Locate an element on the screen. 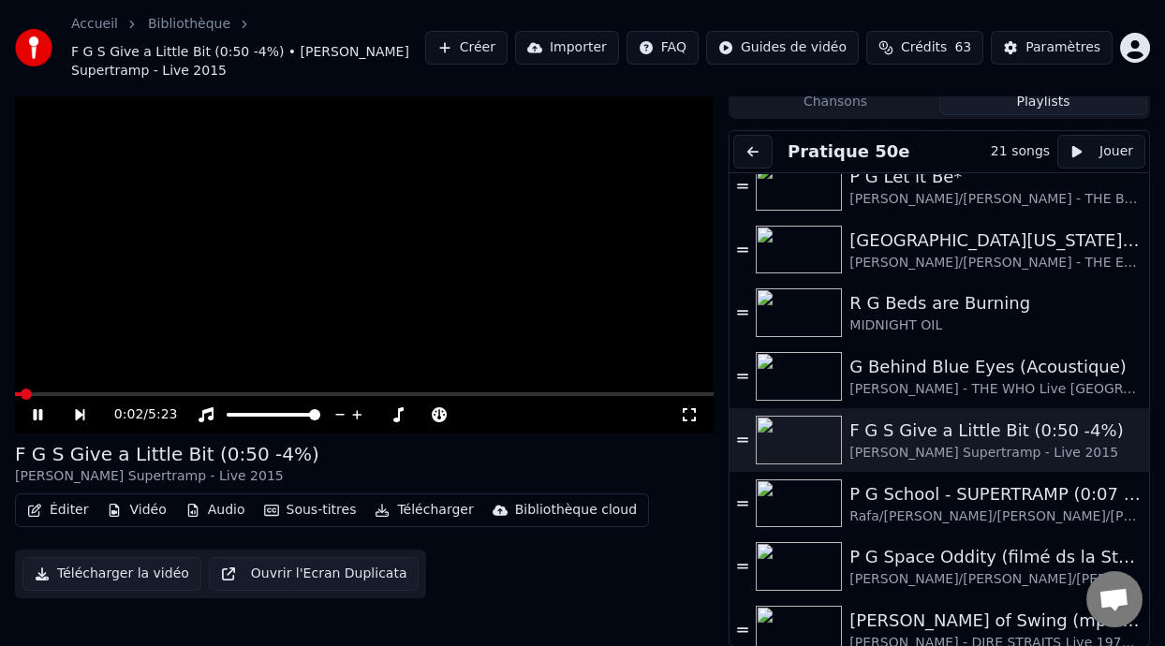 This screenshot has height=646, width=1165. div: R G Beds are Burning is located at coordinates (995, 303).